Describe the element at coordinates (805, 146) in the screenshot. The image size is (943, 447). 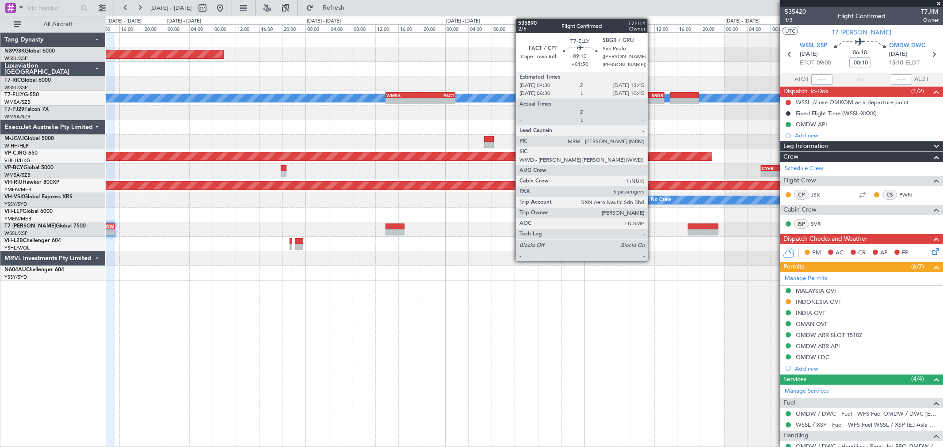
I see `span: Leg Information` at that location.